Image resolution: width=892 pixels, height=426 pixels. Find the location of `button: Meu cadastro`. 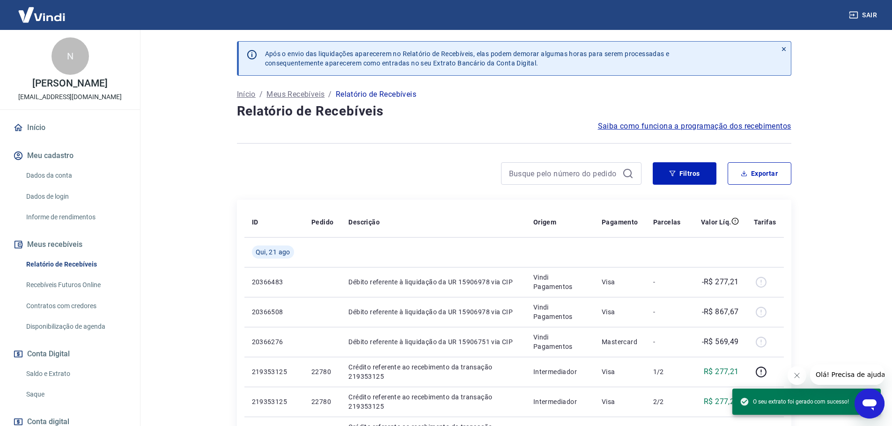

button: Meu cadastro is located at coordinates (70, 156).